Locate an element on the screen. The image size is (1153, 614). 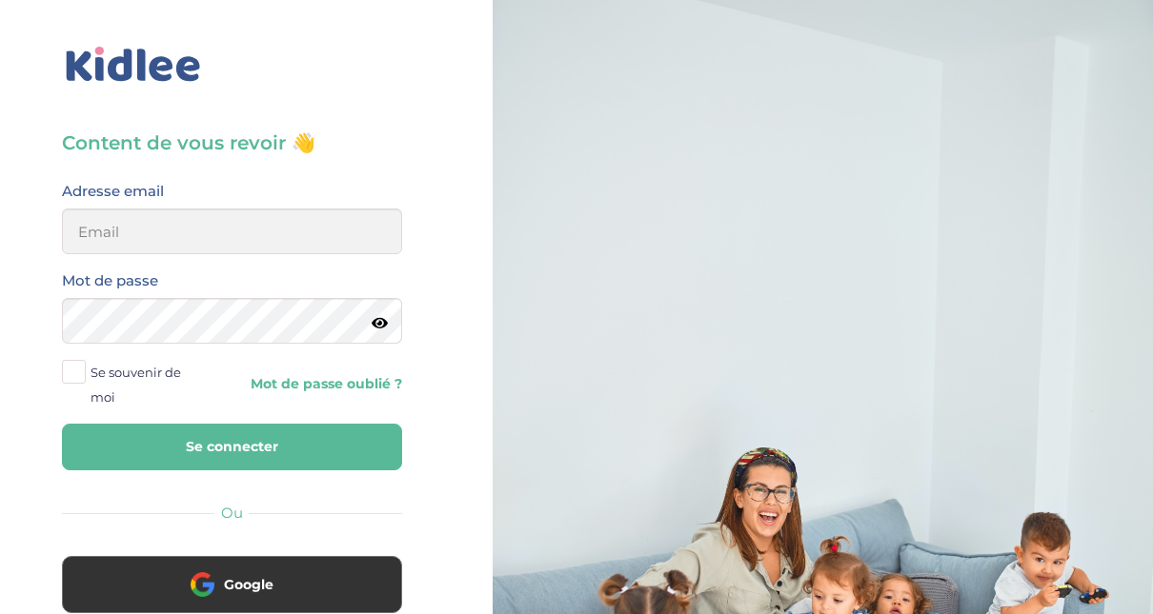
input: Email is located at coordinates (231, 231).